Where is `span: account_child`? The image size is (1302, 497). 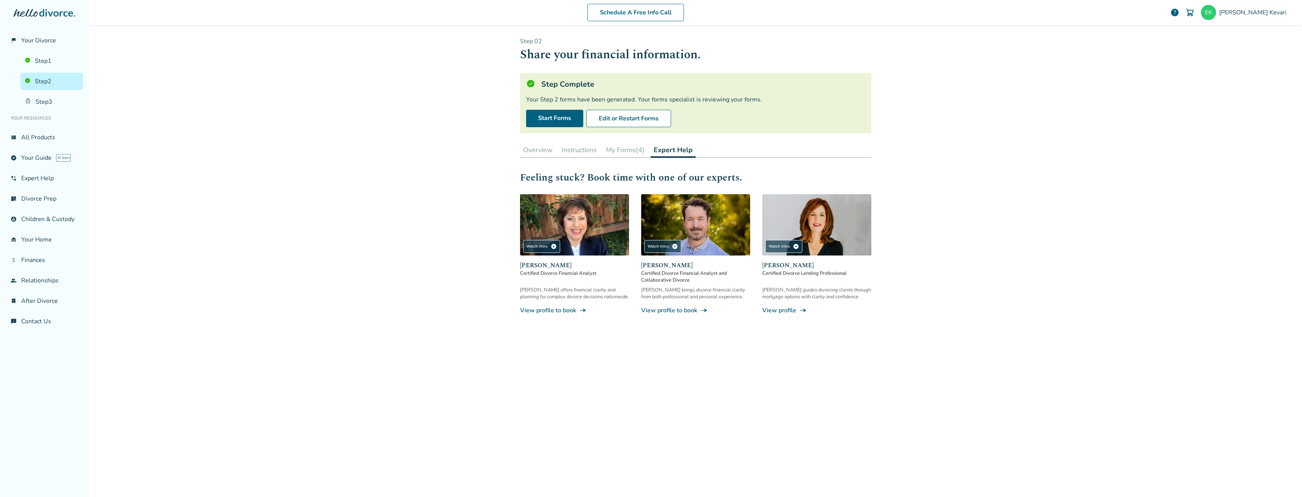
span: account_child is located at coordinates (14, 219).